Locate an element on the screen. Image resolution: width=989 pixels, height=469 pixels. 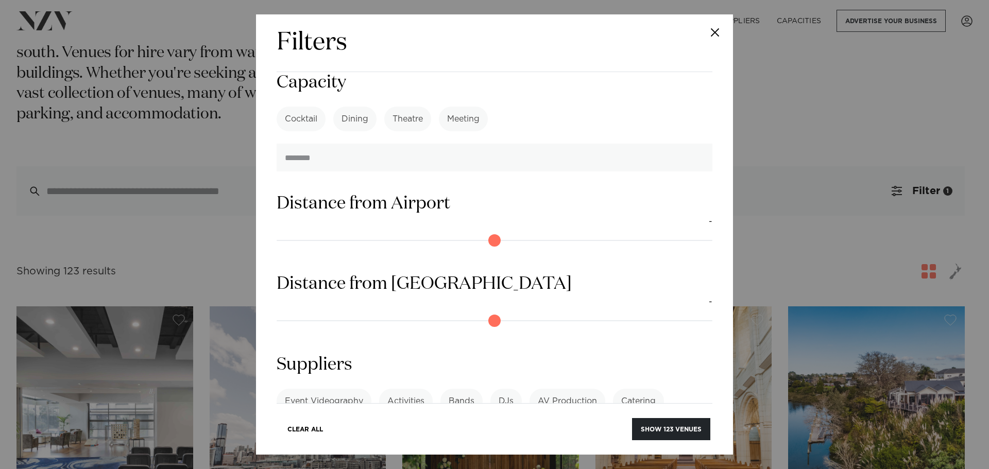
h3: Distance from Airport is located at coordinates (495, 203).